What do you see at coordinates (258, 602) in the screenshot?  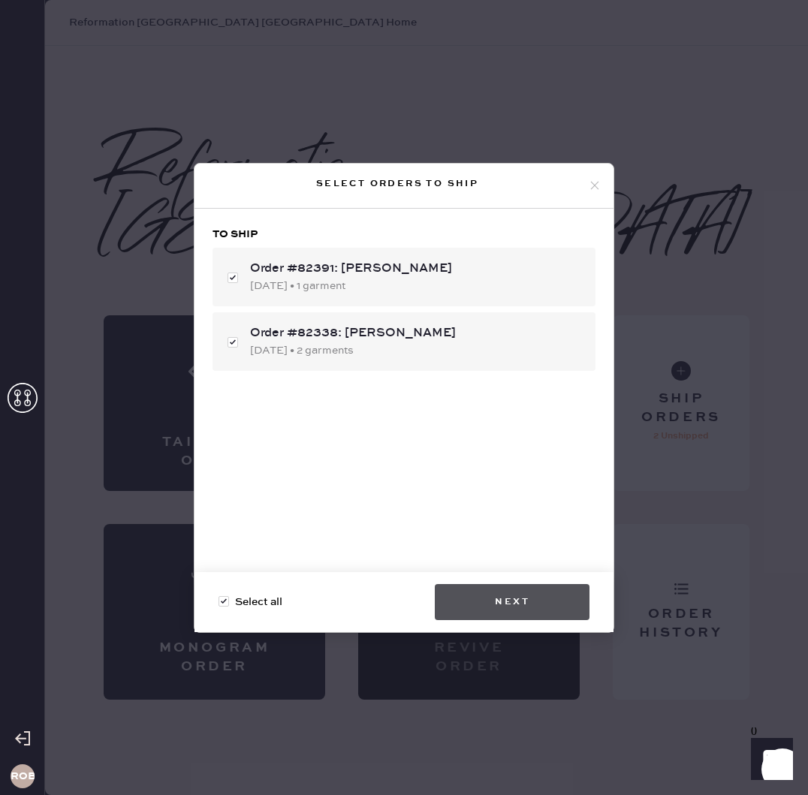 I see `span: Select all` at bounding box center [258, 602].